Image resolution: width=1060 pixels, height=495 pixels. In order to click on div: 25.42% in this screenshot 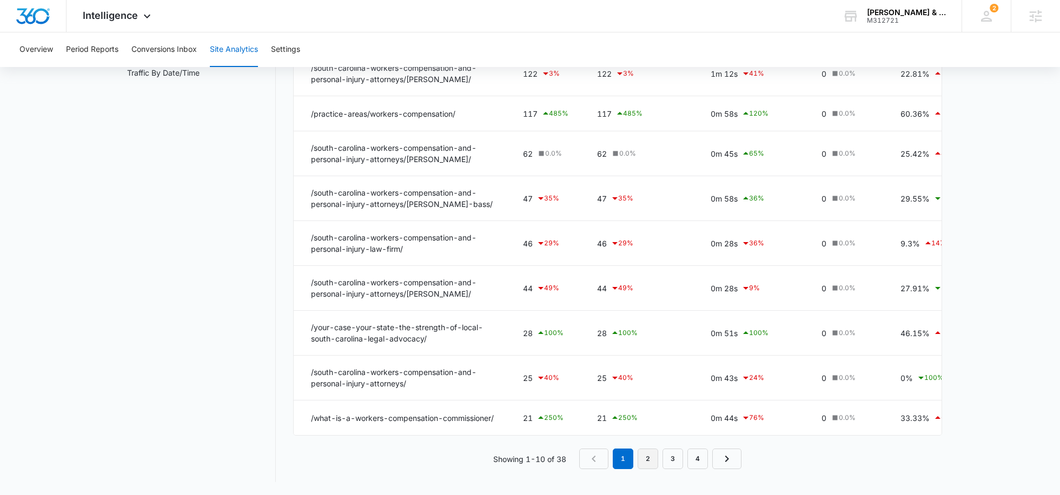, I will do `click(931, 154)`.